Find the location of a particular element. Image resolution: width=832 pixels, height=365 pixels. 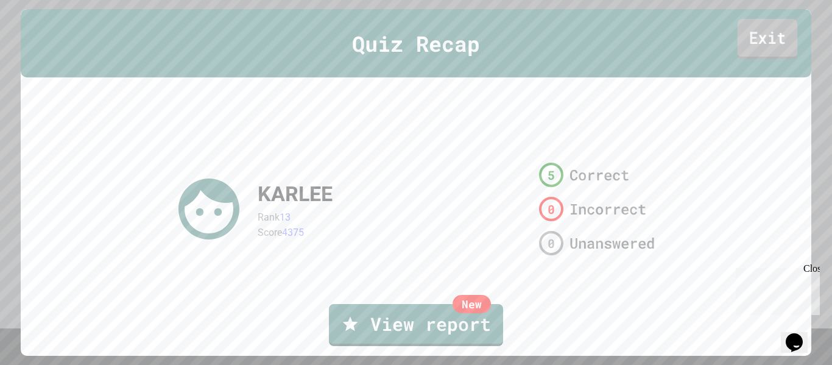

span: Score is located at coordinates (270, 232).